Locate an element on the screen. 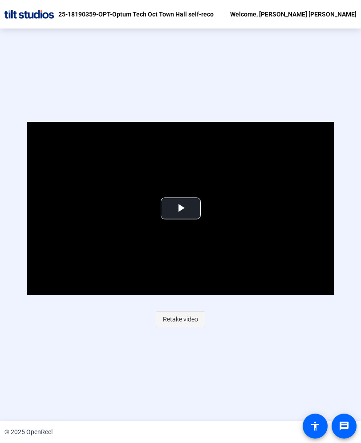 The image size is (361, 443). button: Play Video is located at coordinates (181, 208).